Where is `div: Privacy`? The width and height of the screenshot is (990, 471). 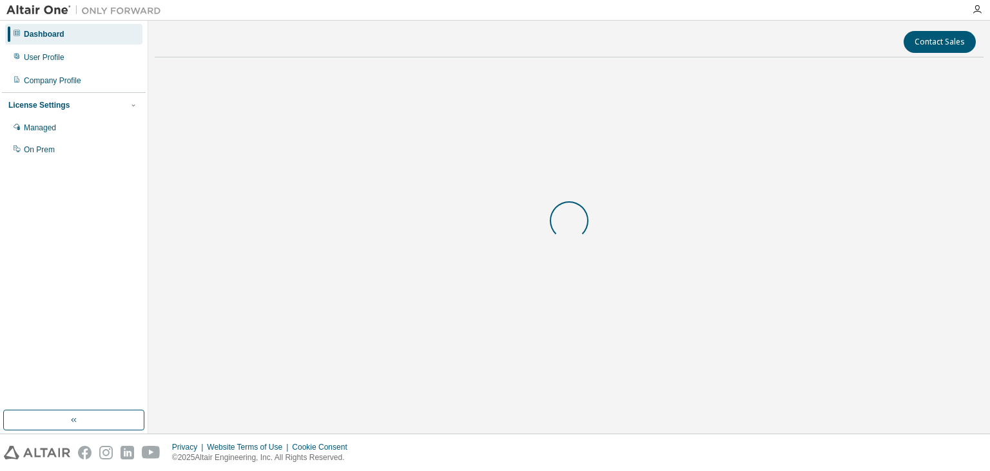
div: Privacy is located at coordinates (189, 447).